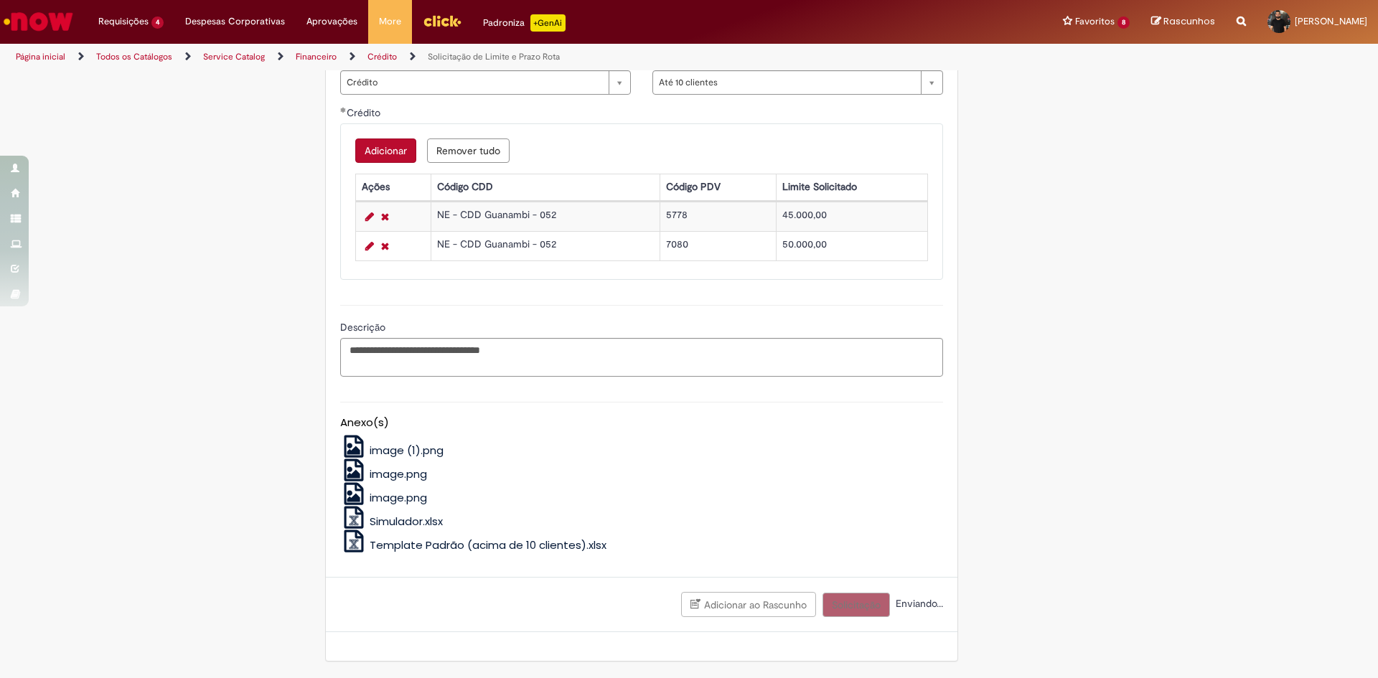  I want to click on p: +GenAi, so click(548, 23).